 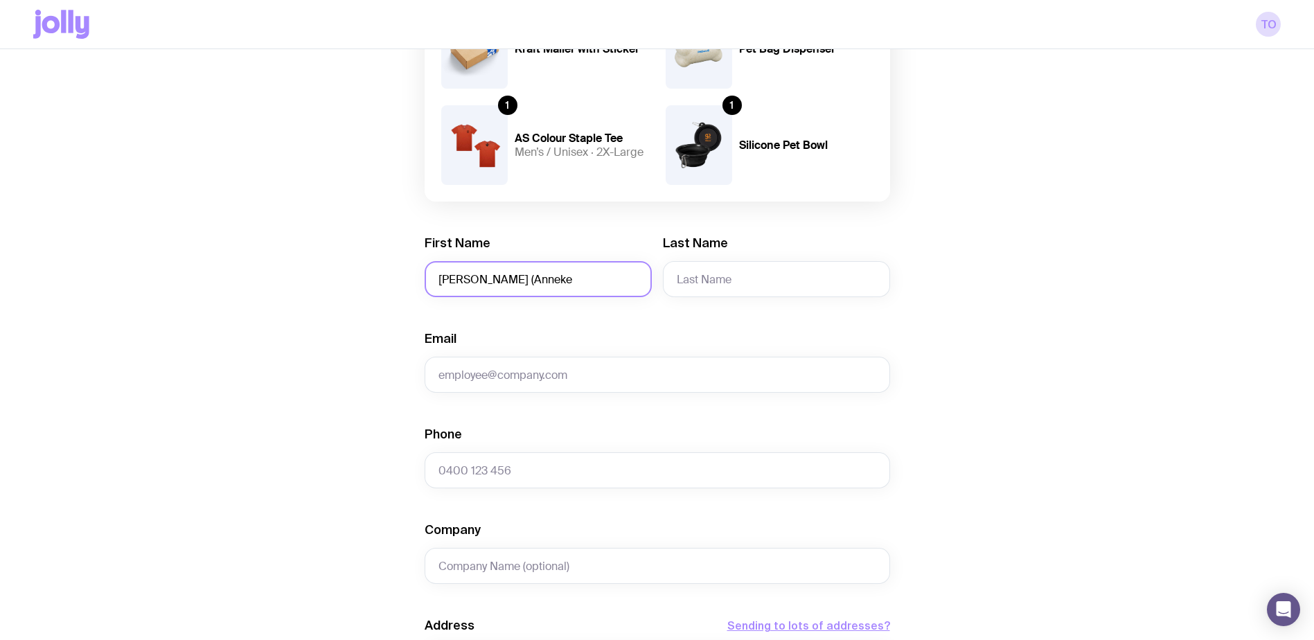 What do you see at coordinates (658, 470) in the screenshot?
I see `input: 0400 123 456` at bounding box center [658, 470].